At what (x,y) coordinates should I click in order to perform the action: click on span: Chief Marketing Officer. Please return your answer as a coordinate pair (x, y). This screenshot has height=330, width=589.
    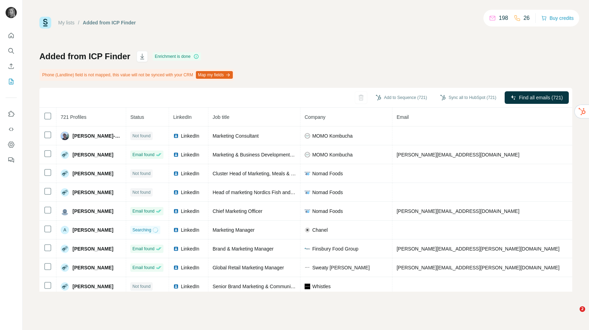
    Looking at the image, I should click on (237, 211).